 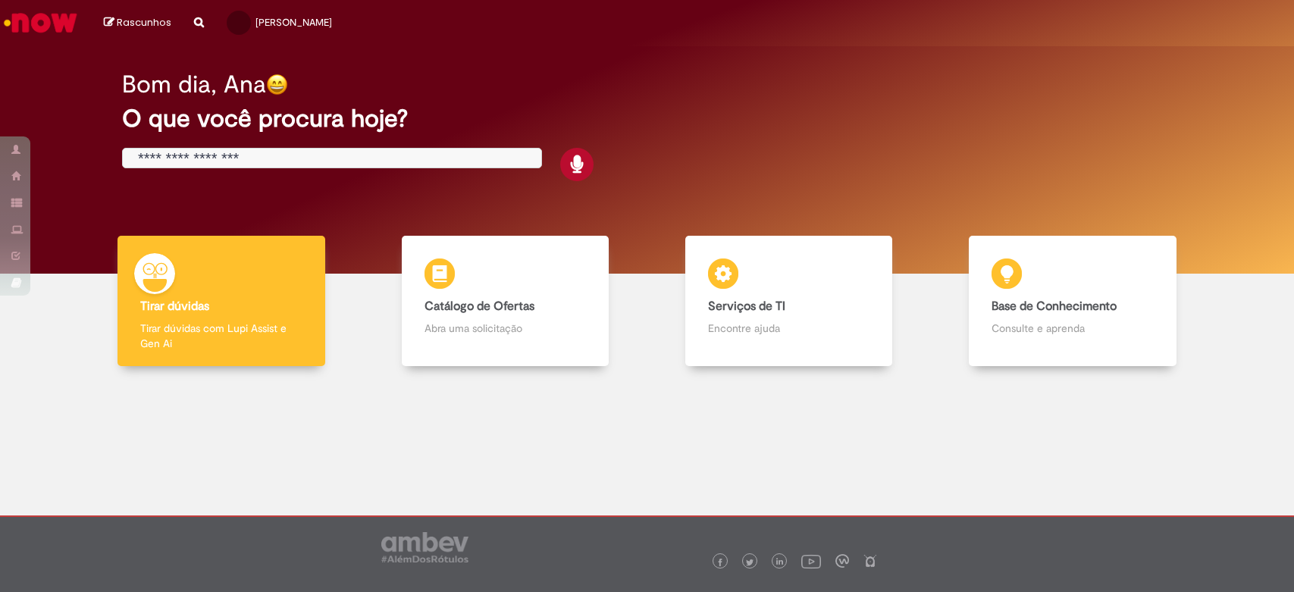 I want to click on a: Serviços de TI Encontre ajuda, so click(x=789, y=301).